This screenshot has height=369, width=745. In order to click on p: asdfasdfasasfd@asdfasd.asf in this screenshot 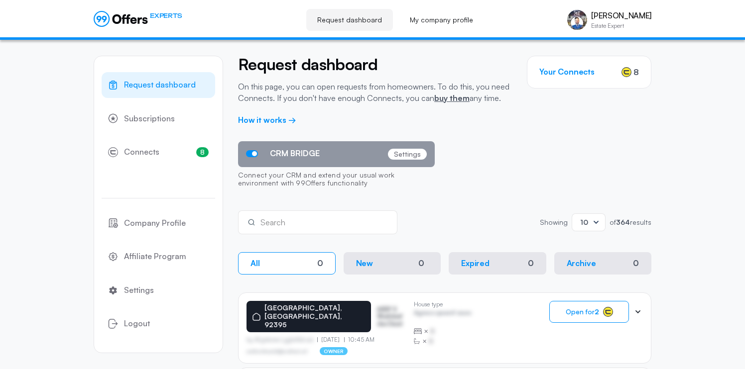, I will do `click(277, 351)`.